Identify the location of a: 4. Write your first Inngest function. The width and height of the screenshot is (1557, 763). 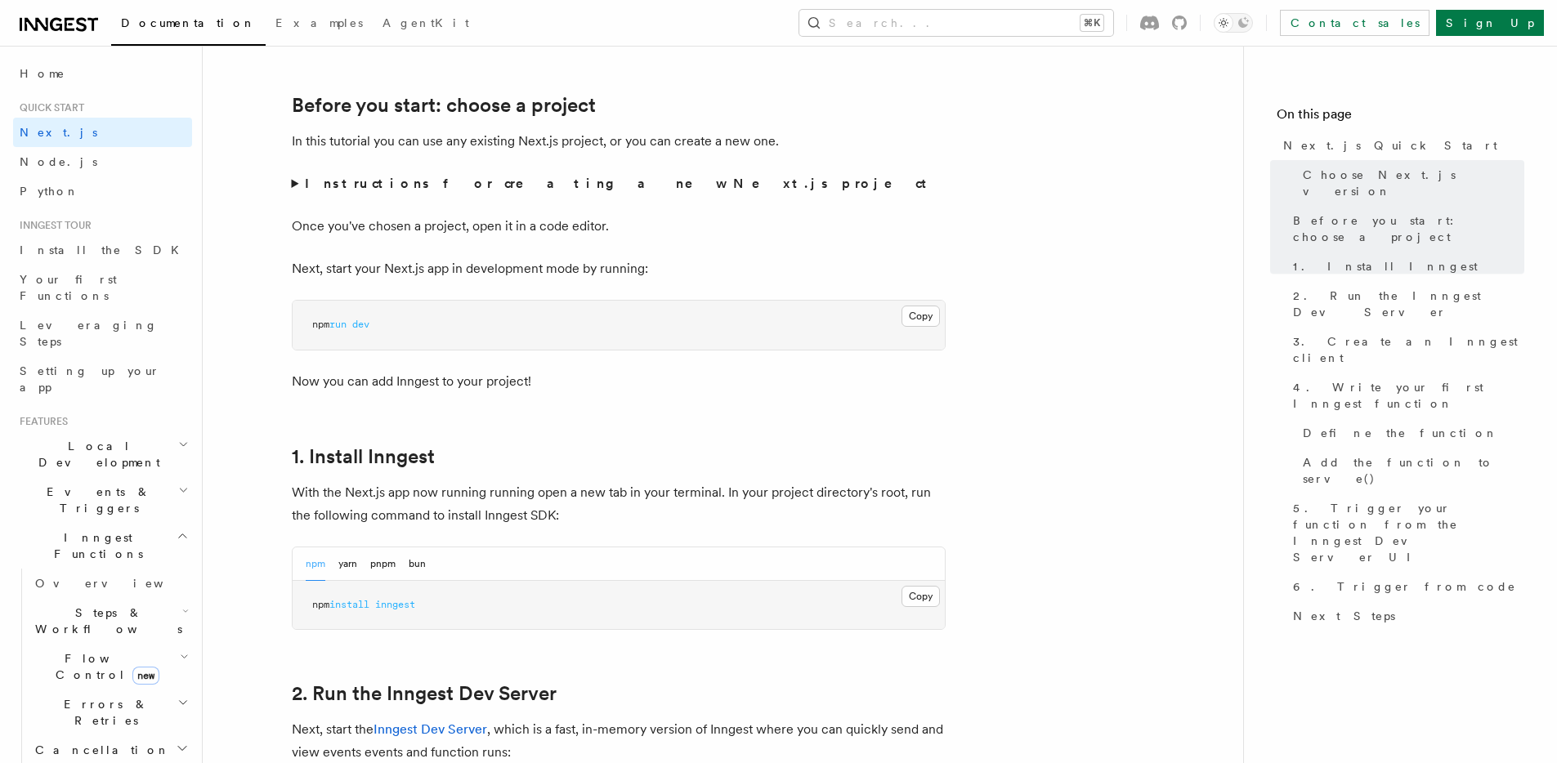
(1405, 396).